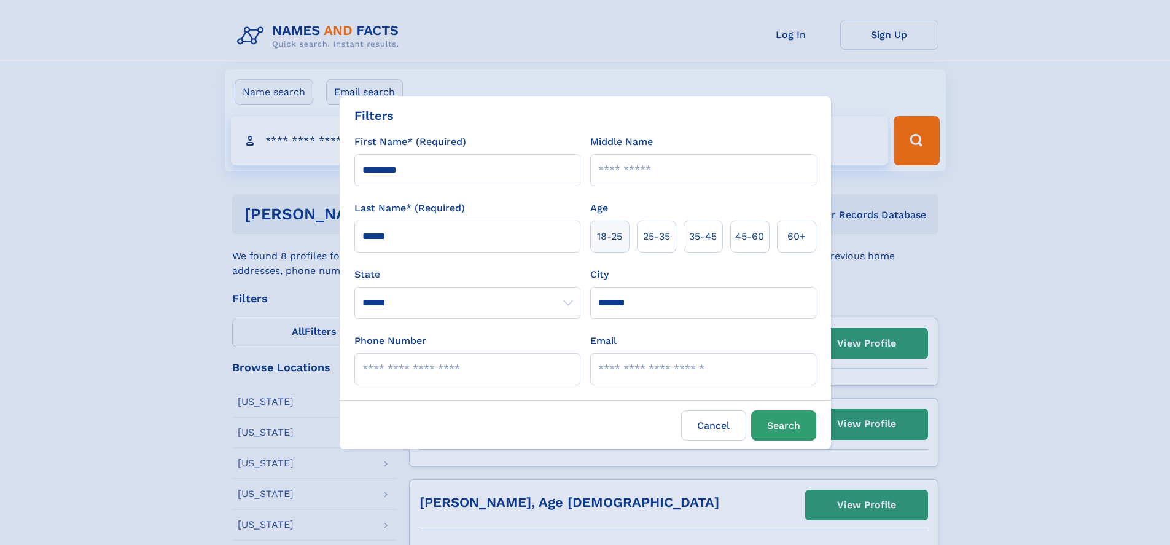 This screenshot has width=1170, height=545. What do you see at coordinates (390, 341) in the screenshot?
I see `label: Phone Number` at bounding box center [390, 341].